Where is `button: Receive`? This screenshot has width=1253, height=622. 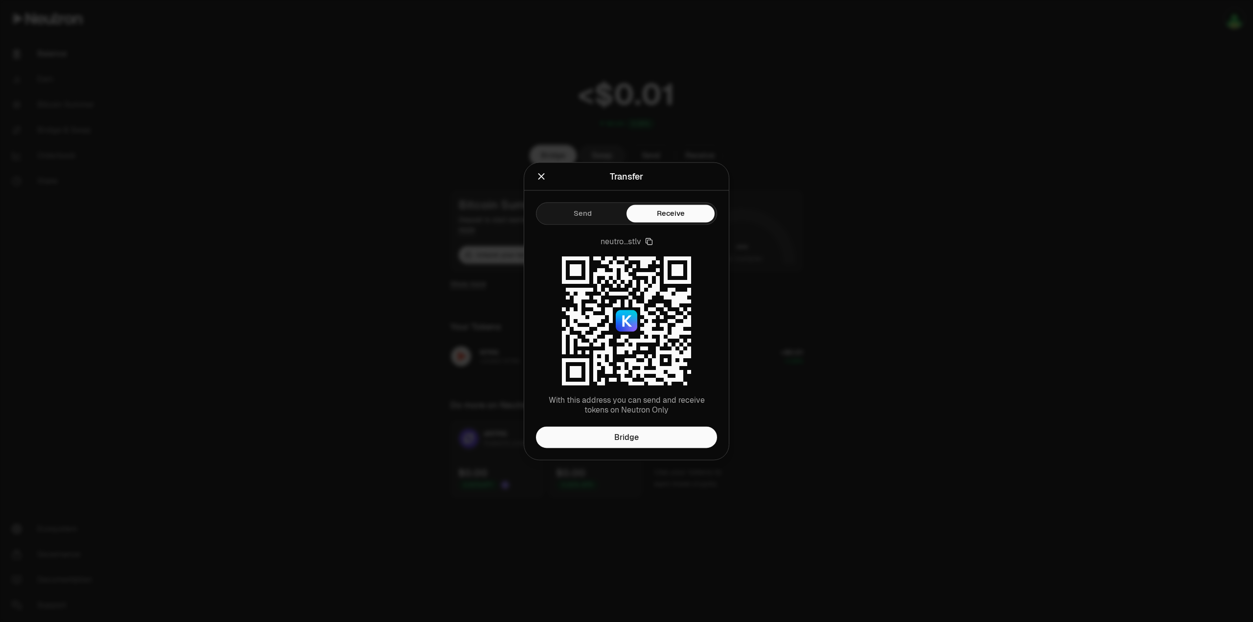 button: Receive is located at coordinates (670, 213).